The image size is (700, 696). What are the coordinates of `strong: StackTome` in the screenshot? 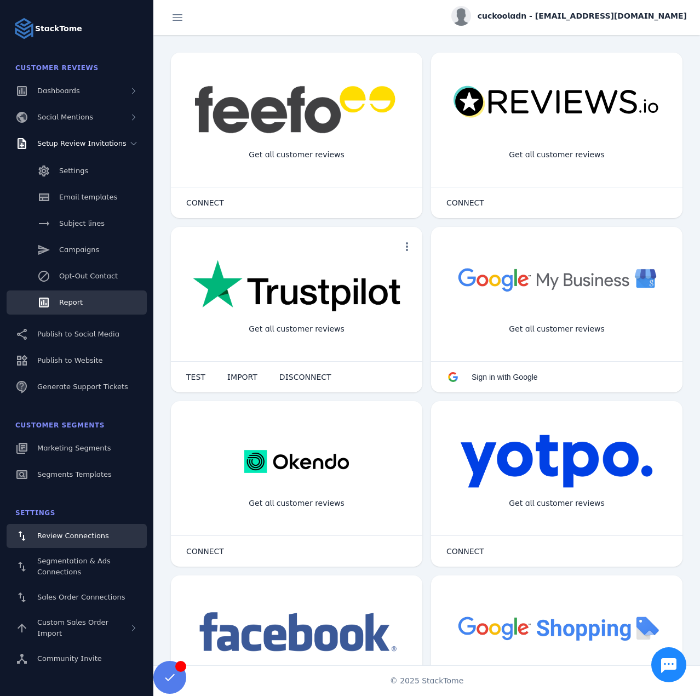 It's located at (59, 28).